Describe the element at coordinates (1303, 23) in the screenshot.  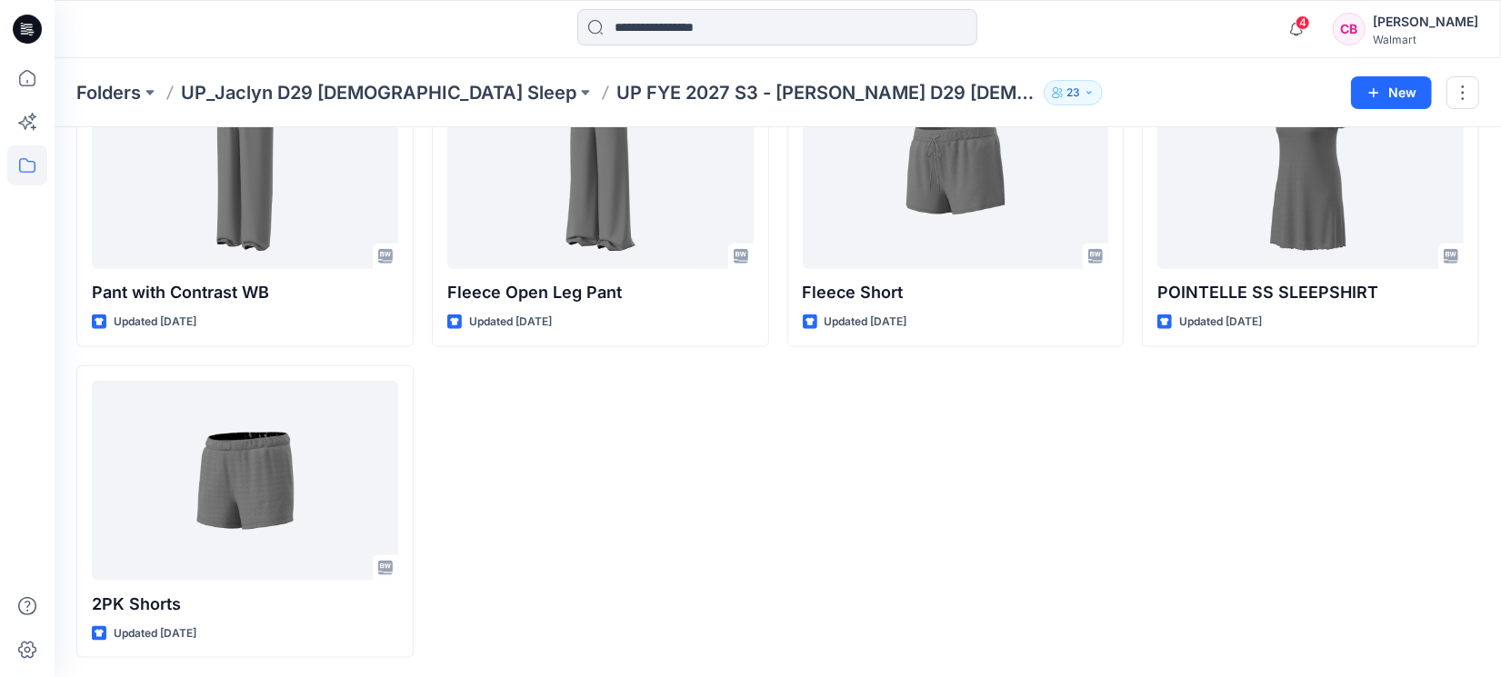
I see `span: 4` at that location.